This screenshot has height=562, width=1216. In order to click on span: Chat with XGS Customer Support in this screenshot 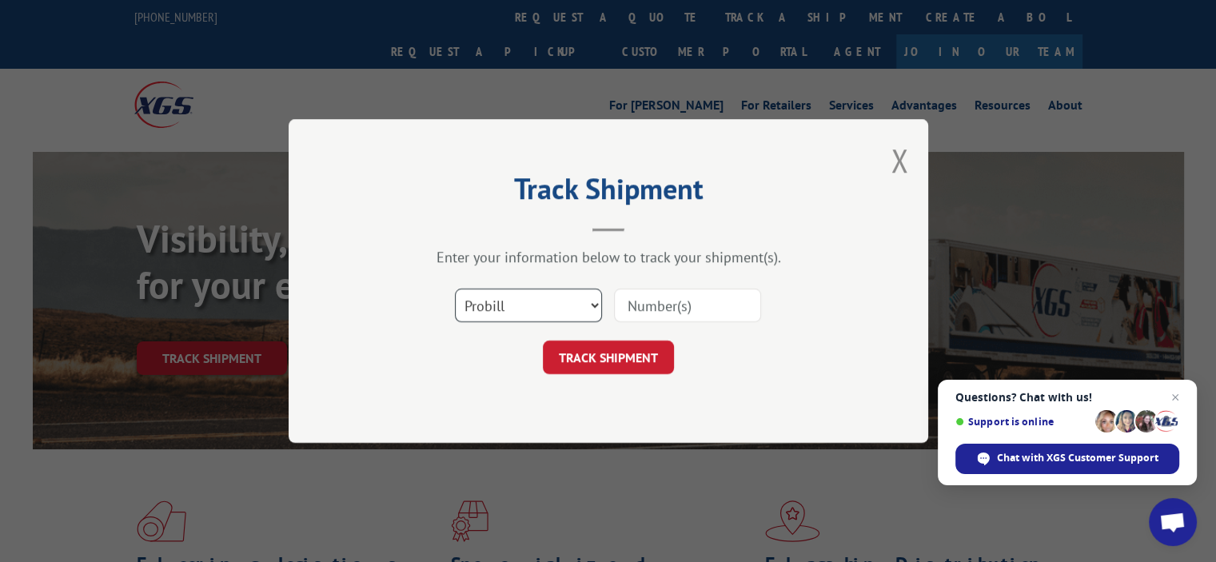, I will do `click(1078, 458)`.